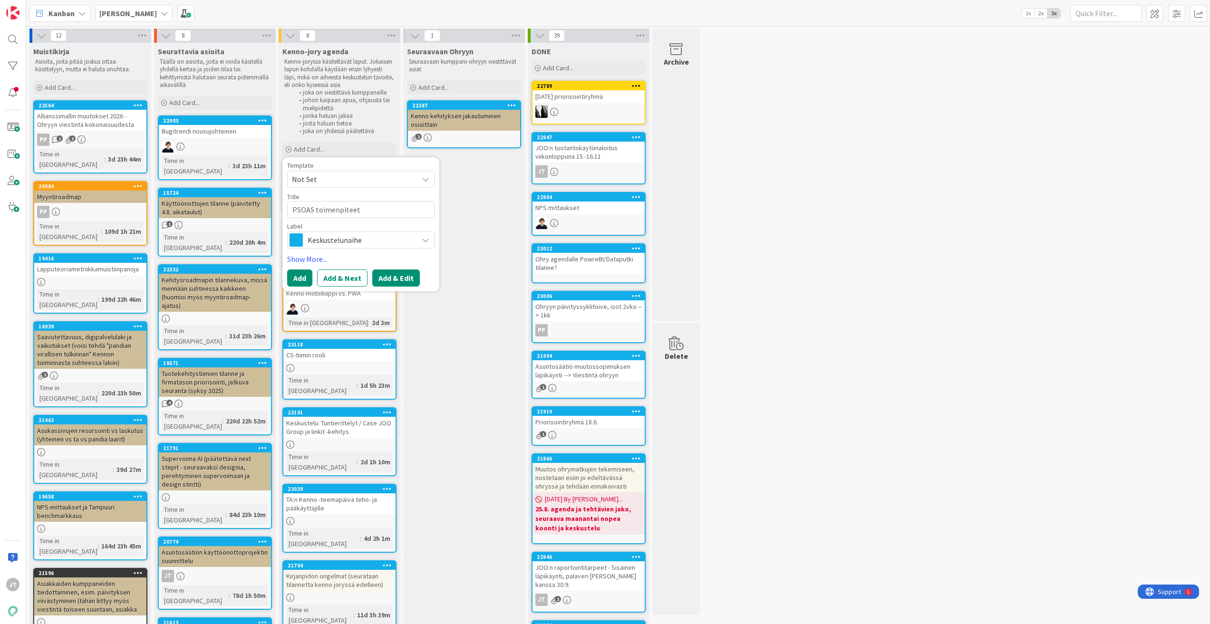 This screenshot has width=1210, height=624. Describe the element at coordinates (588, 371) in the screenshot. I see `div: Asuntosäätiö muutossopimuksen läpikäynti --> Viestintä ohryyn` at that location.